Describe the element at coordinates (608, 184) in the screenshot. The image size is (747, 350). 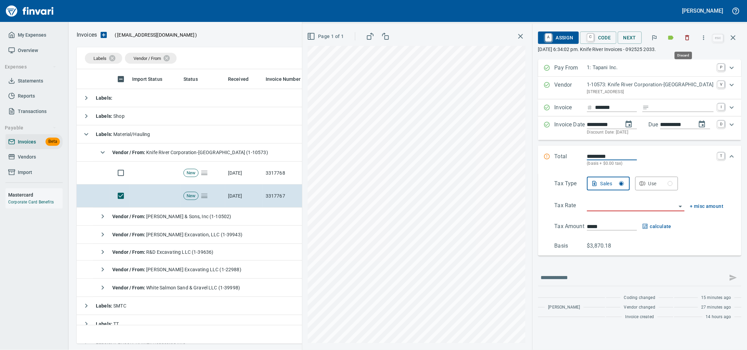
I see `button: Sales` at that location.